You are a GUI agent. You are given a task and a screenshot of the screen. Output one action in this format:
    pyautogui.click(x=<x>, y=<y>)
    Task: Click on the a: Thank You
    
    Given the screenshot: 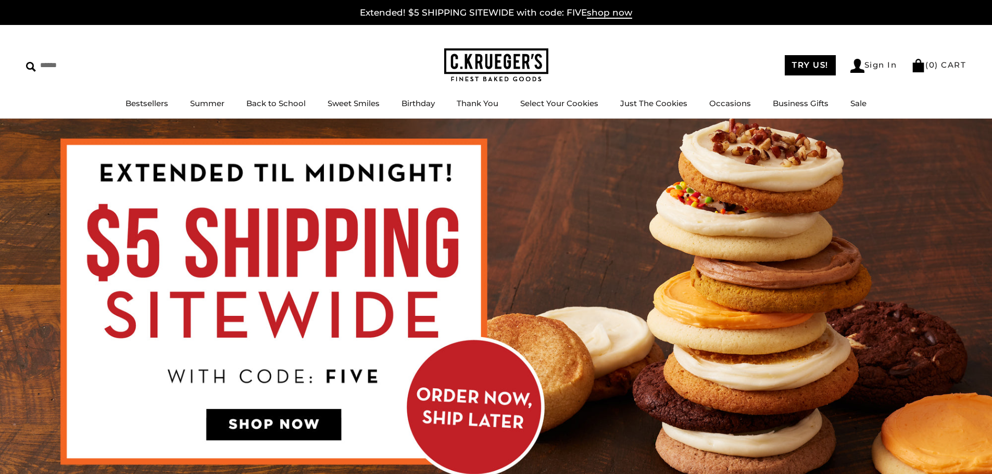 What is the action you would take?
    pyautogui.click(x=477, y=103)
    